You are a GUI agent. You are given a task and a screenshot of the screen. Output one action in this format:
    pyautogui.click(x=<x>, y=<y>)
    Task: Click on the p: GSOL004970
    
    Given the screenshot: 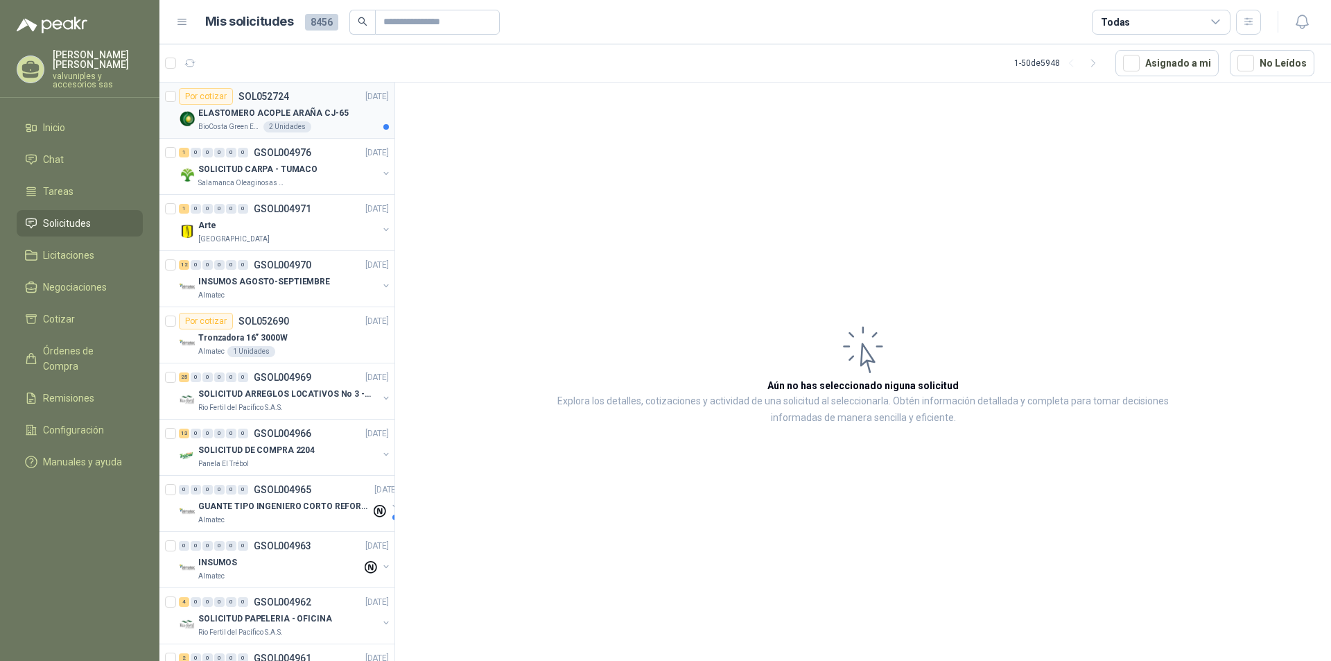 What is the action you would take?
    pyautogui.click(x=282, y=265)
    